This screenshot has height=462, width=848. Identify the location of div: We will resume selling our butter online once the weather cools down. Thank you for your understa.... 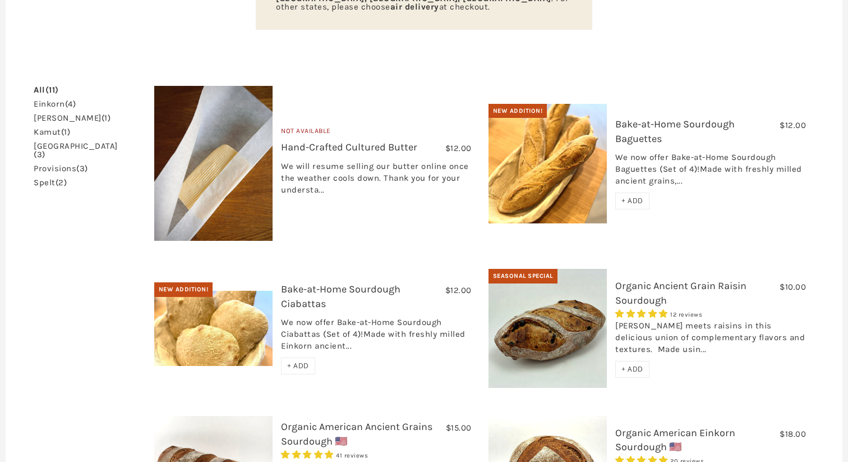
(376, 181).